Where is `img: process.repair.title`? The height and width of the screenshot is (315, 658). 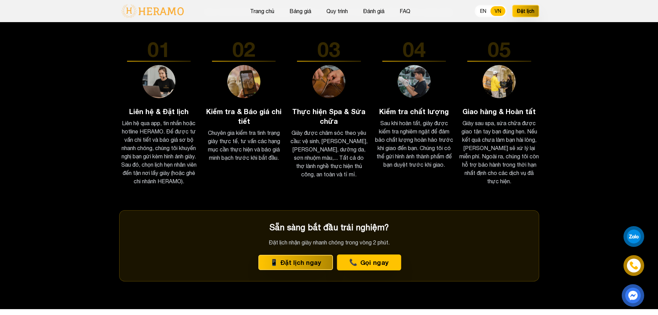
img: process.repair.title is located at coordinates (329, 82).